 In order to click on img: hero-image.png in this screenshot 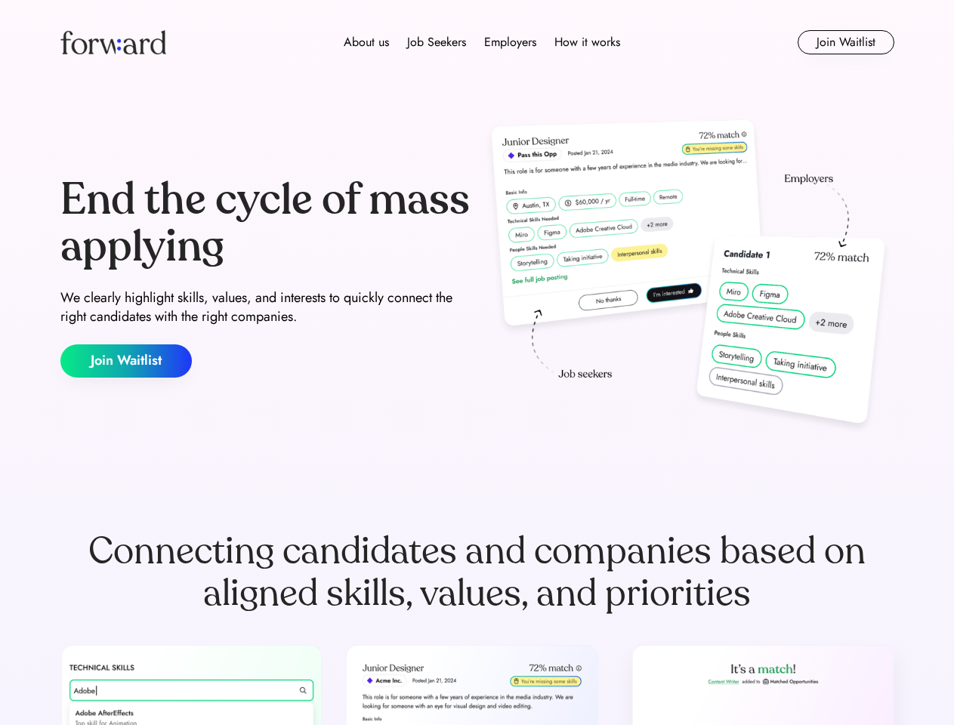, I will do `click(689, 277)`.